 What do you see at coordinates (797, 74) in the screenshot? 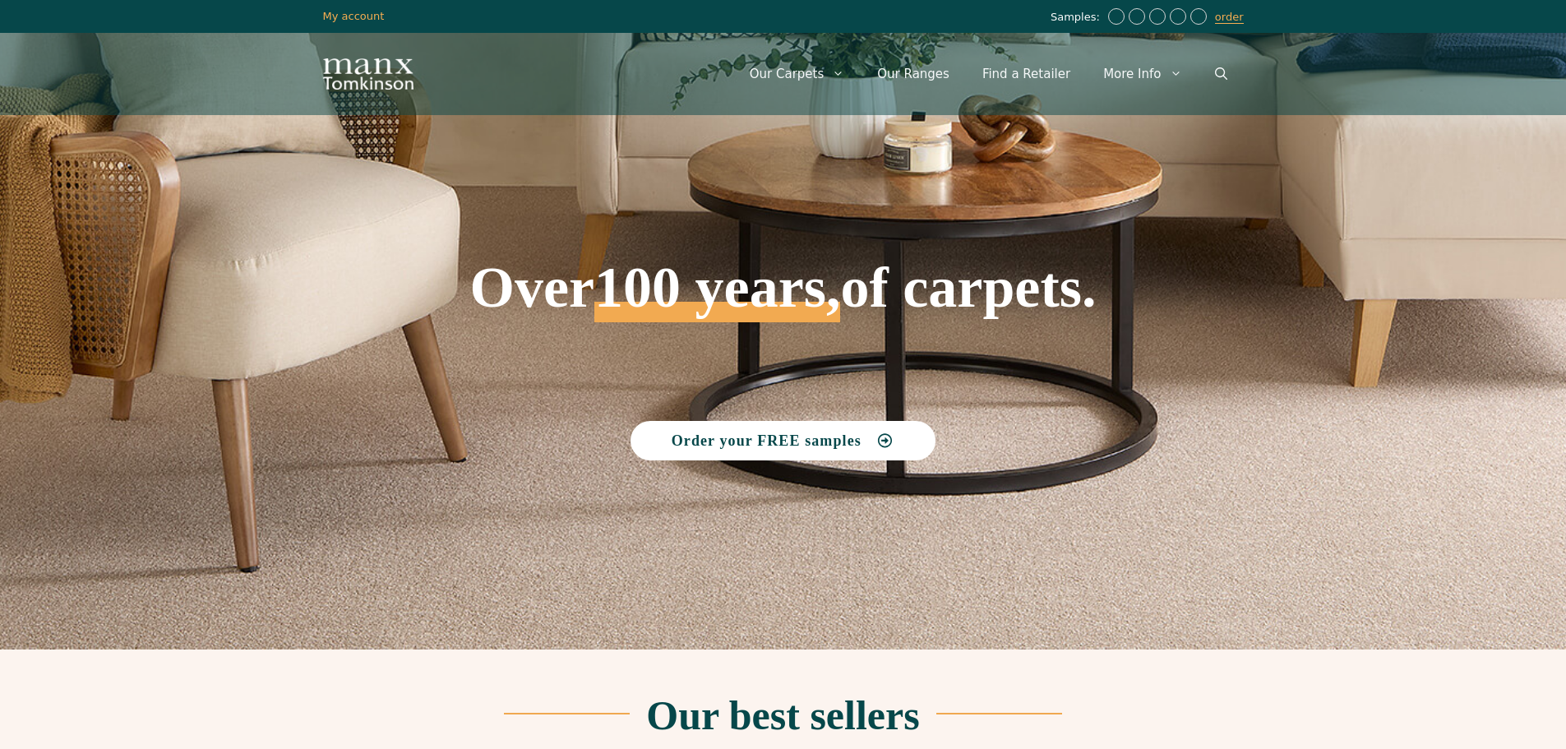
I see `a: Our Carpets` at bounding box center [797, 74].